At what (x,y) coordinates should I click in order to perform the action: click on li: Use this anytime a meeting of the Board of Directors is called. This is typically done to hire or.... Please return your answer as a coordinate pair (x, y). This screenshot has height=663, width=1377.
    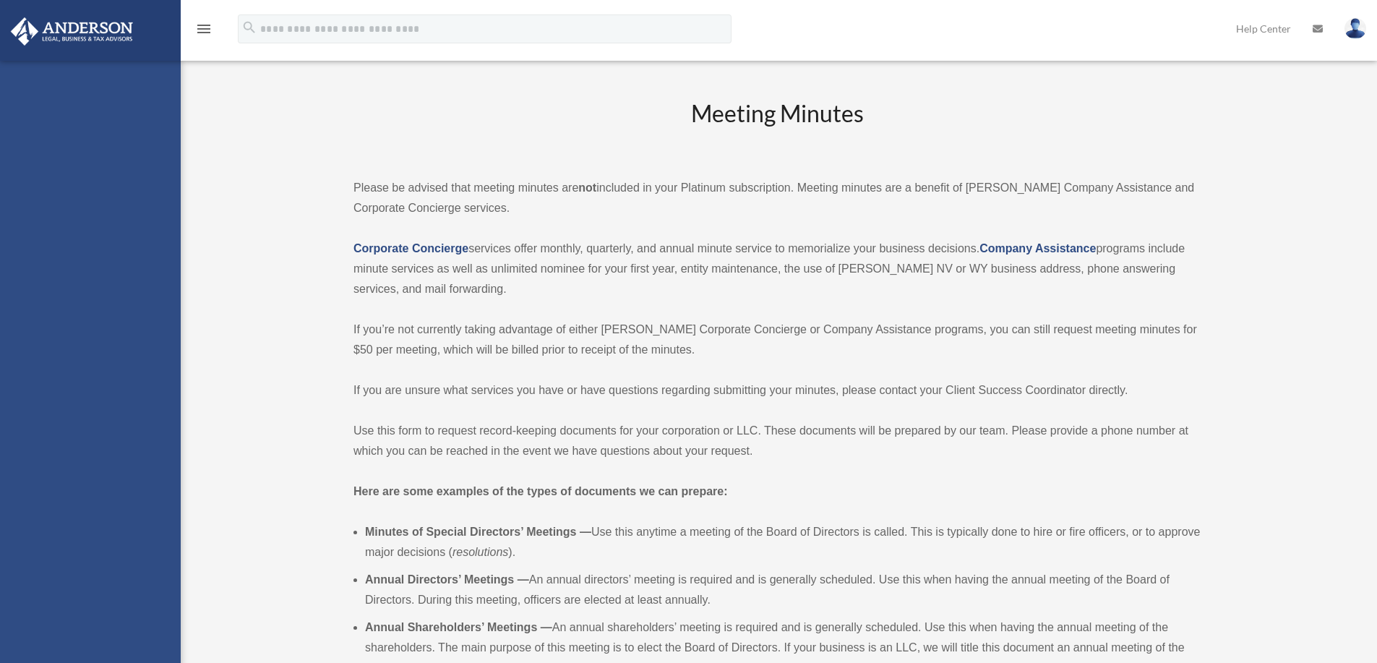
    Looking at the image, I should click on (783, 542).